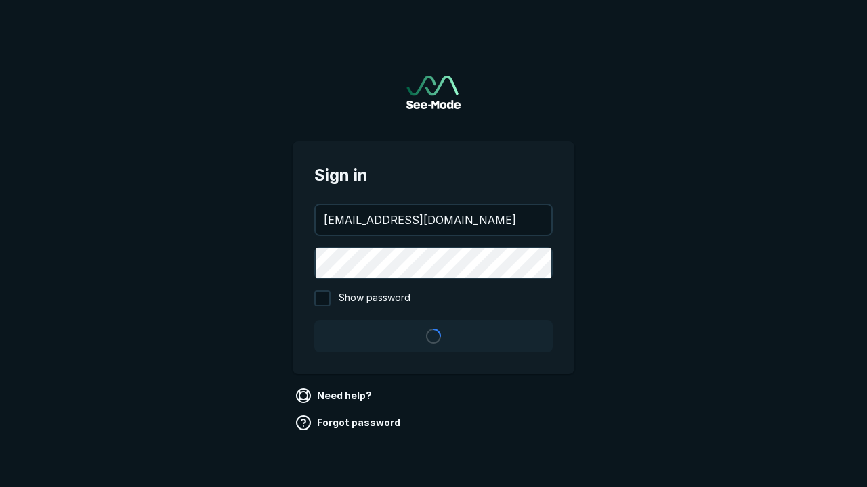  Describe the element at coordinates (334, 396) in the screenshot. I see `a: Need help?` at that location.